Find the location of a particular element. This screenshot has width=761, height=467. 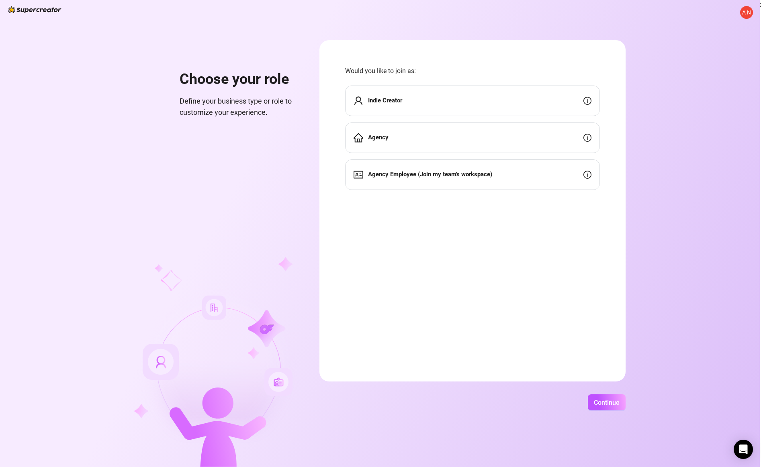

span: Would you like to join as: is located at coordinates (473, 71).